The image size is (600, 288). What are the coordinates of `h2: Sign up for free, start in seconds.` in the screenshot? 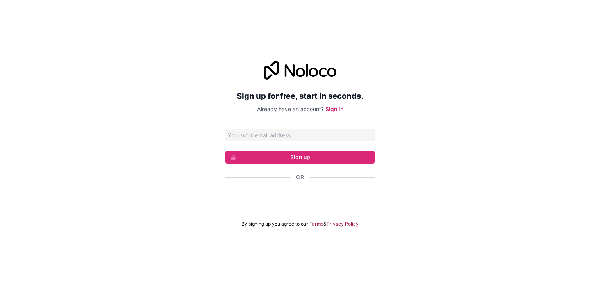 It's located at (300, 96).